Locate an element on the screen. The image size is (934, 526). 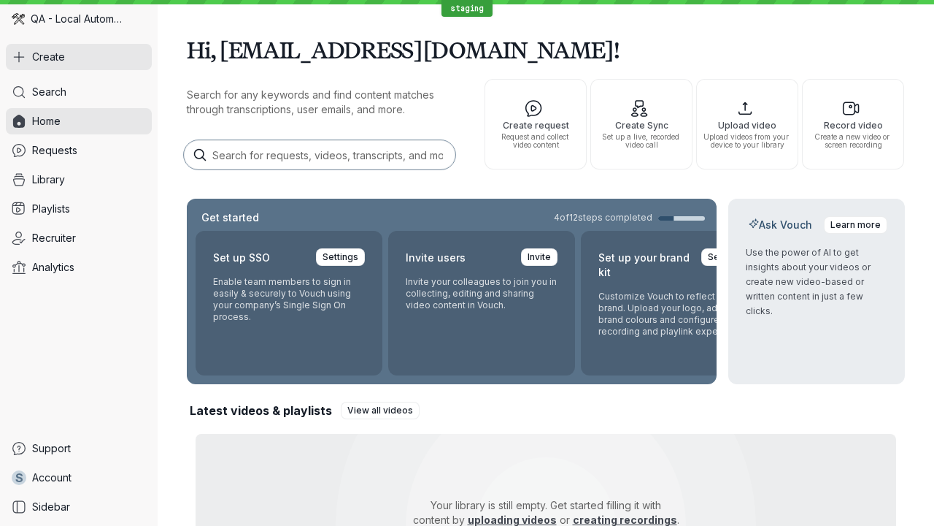
span: Support is located at coordinates (51, 448).